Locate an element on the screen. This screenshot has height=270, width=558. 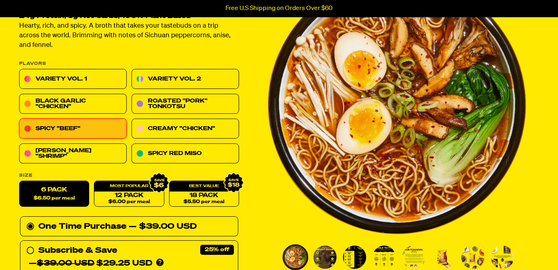
a: Spicy Red Miso is located at coordinates (185, 154).